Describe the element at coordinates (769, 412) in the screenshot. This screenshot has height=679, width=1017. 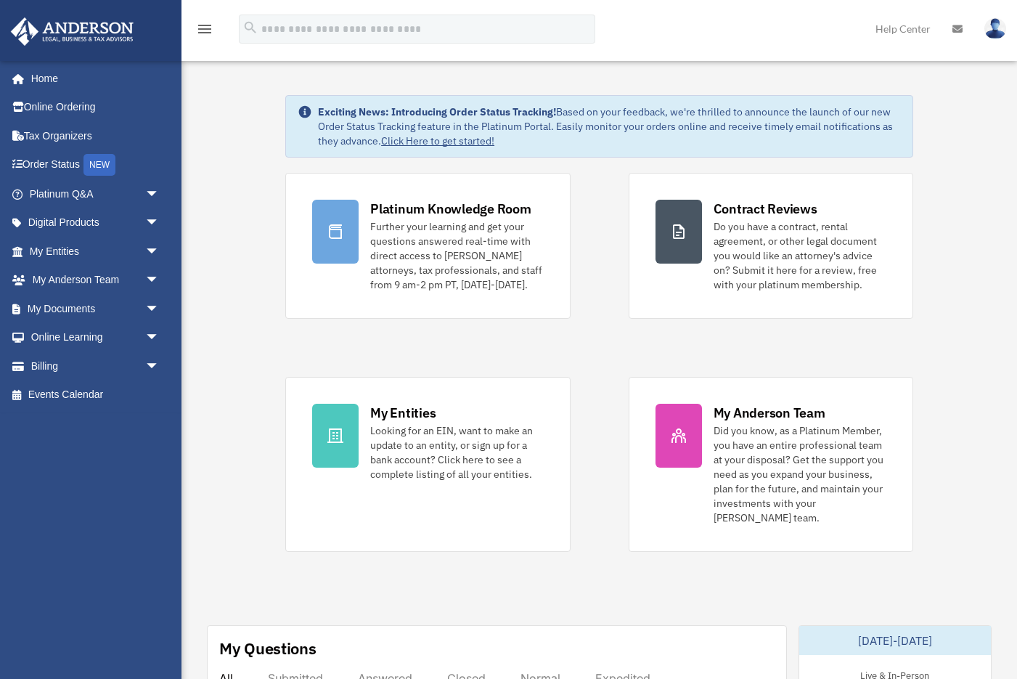
I see `div: My Anderson Team` at that location.